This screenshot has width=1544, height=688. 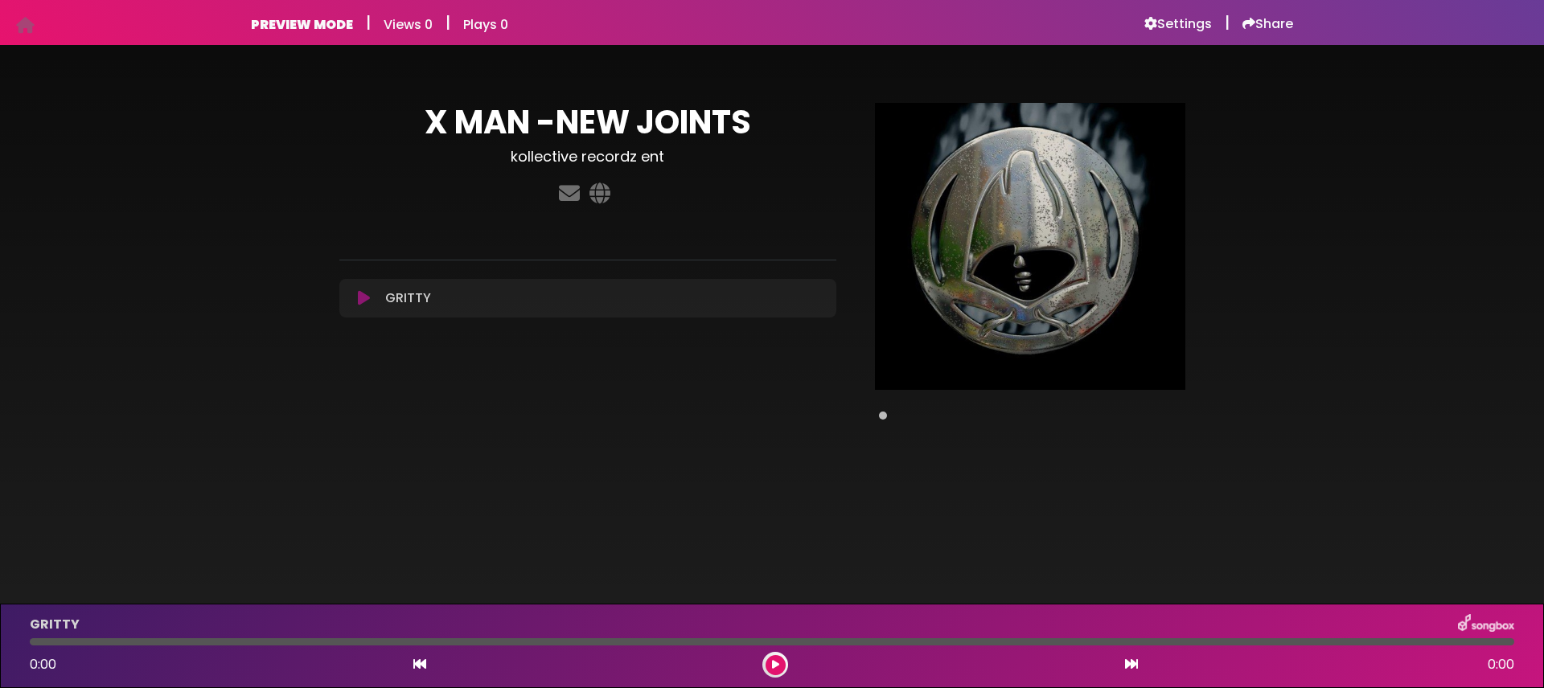 I want to click on a: Settings, so click(x=1178, y=24).